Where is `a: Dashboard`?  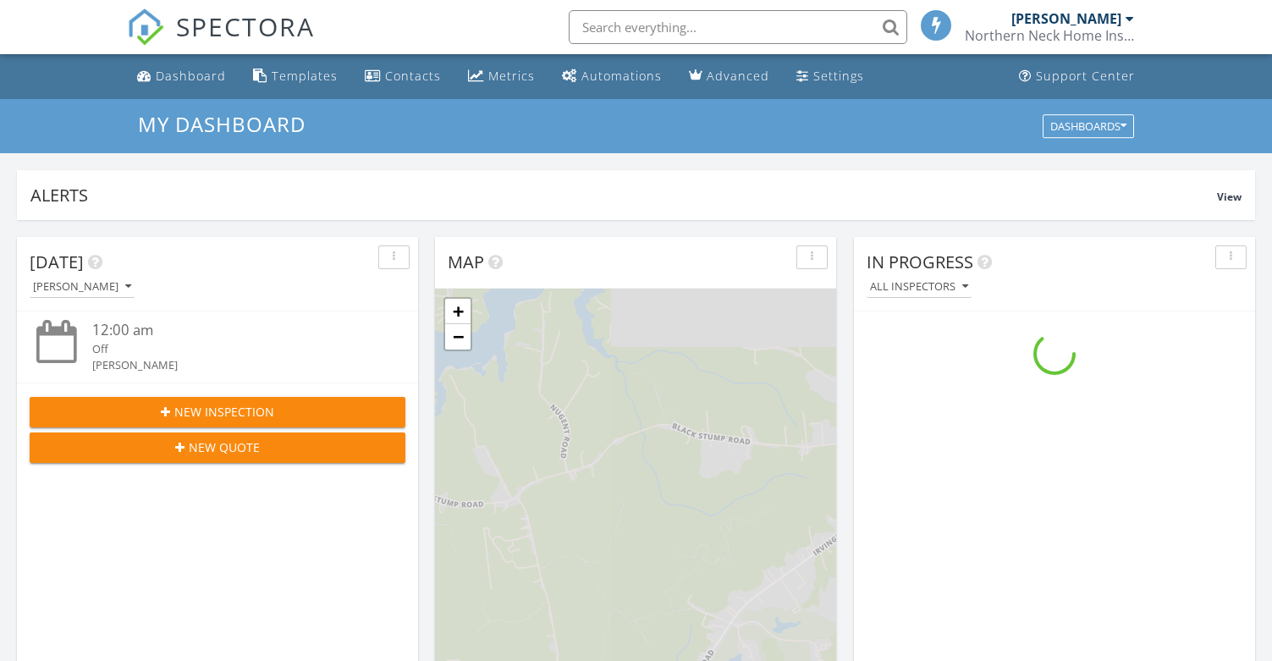
a: Dashboard is located at coordinates (181, 76).